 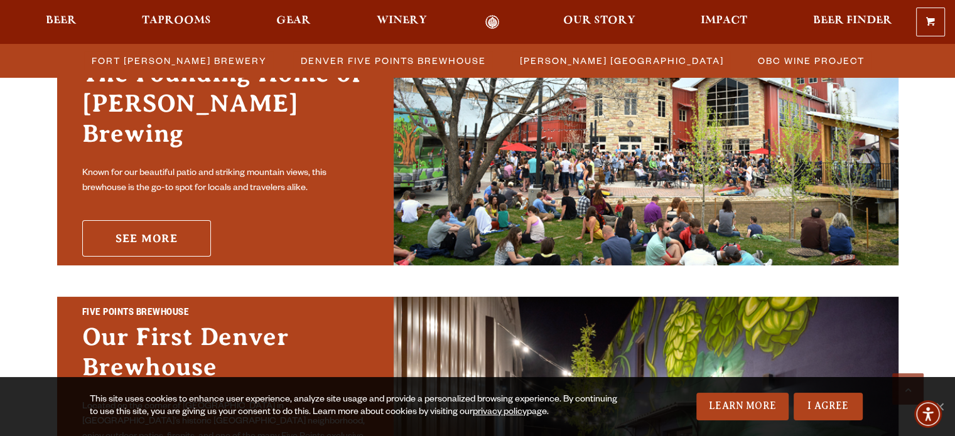 I want to click on p: Known for our beautiful patio and striking mountain views, this brewhouse is the go-to spot for l..., so click(x=225, y=181).